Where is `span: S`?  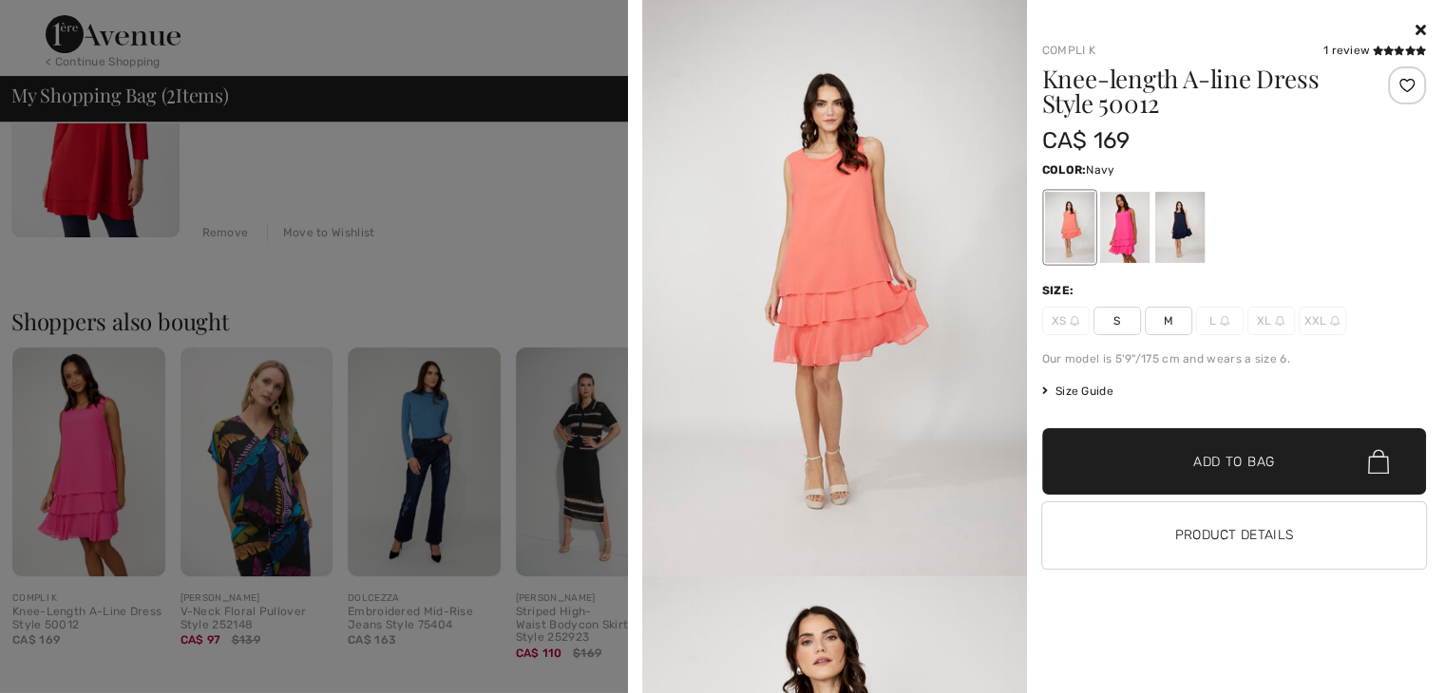
span: S is located at coordinates (1117, 321).